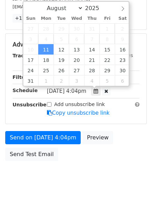 This screenshot has width=152, height=203. I want to click on a: +12 more, so click(27, 18).